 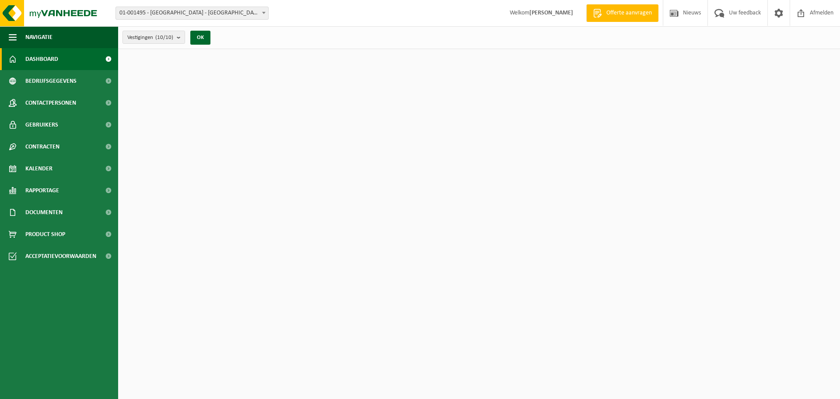 What do you see at coordinates (45, 234) in the screenshot?
I see `span: Product Shop` at bounding box center [45, 234].